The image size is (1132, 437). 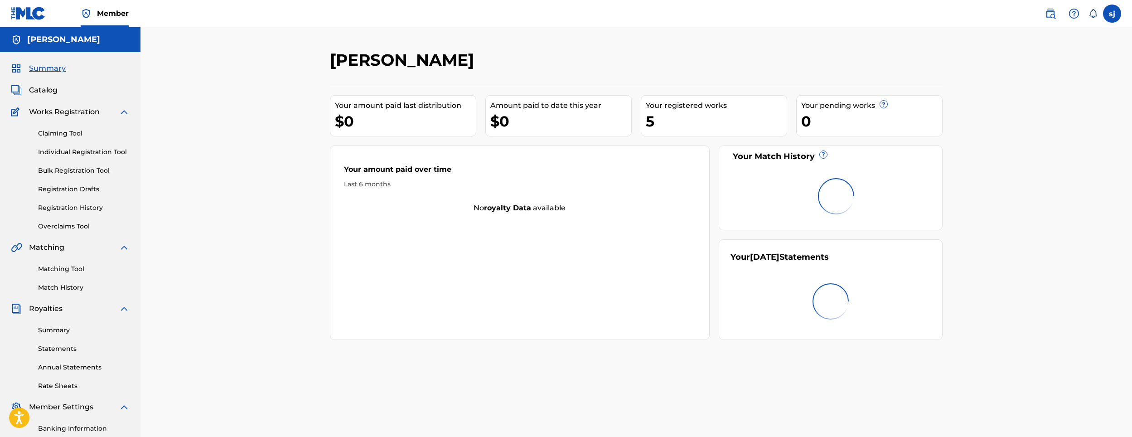 I want to click on span: Member Settings, so click(x=61, y=407).